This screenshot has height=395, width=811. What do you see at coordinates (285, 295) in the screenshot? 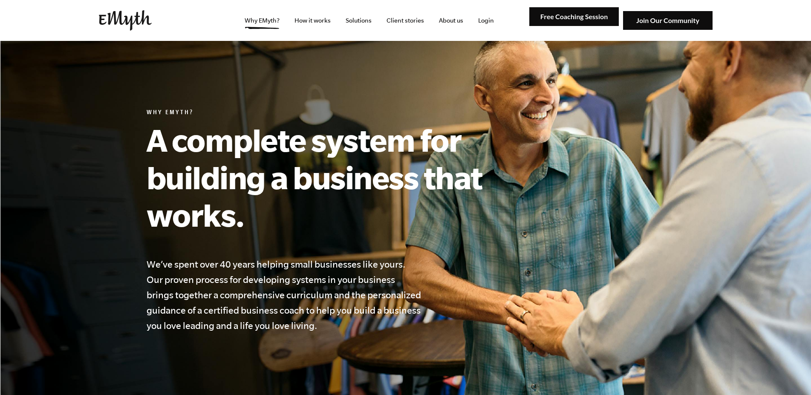
I see `h4: We’ve spent over 40 years helping small businesses like yours. Our proven process for developing ...` at bounding box center [285, 295].